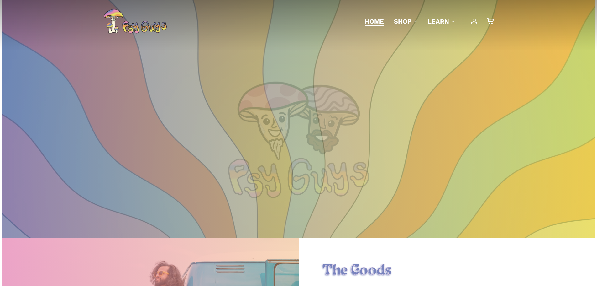 Image resolution: width=597 pixels, height=286 pixels. What do you see at coordinates (374, 21) in the screenshot?
I see `a: Home` at bounding box center [374, 21].